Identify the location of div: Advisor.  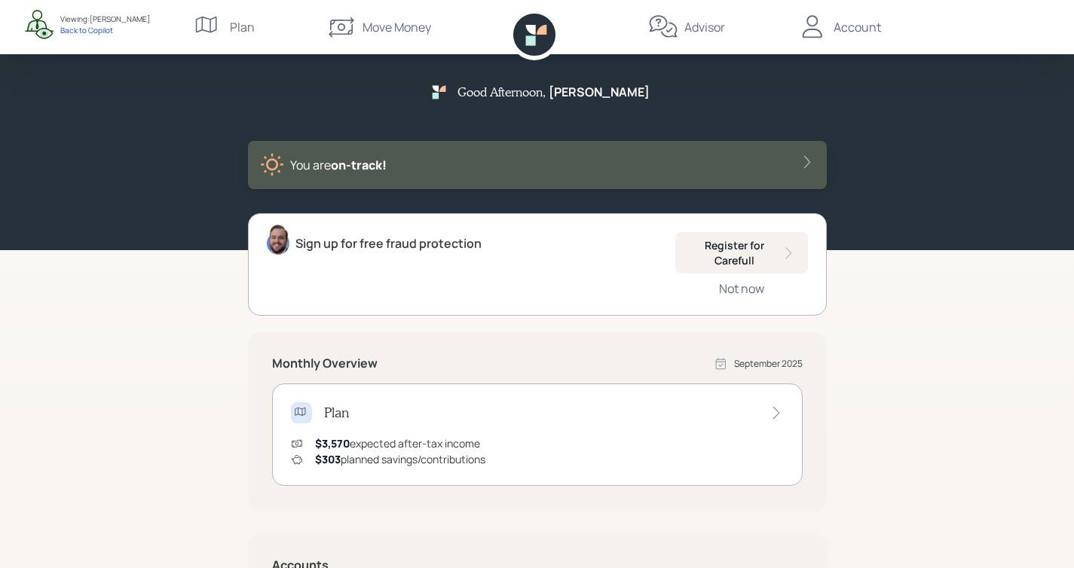
(705, 27).